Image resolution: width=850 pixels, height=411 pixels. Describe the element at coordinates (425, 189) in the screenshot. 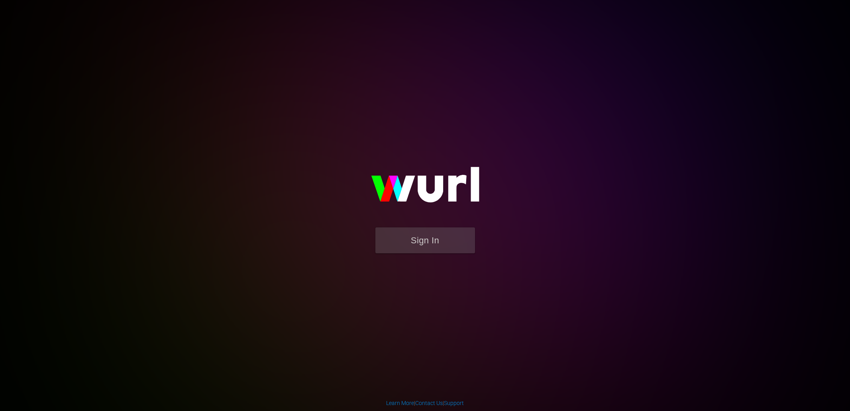

I see `img: wurl-logo-on-black-223613ac3d8ba8fe6dc639794a292ebdb59501304c7dfd60c99c58986ef67473.svg` at that location.